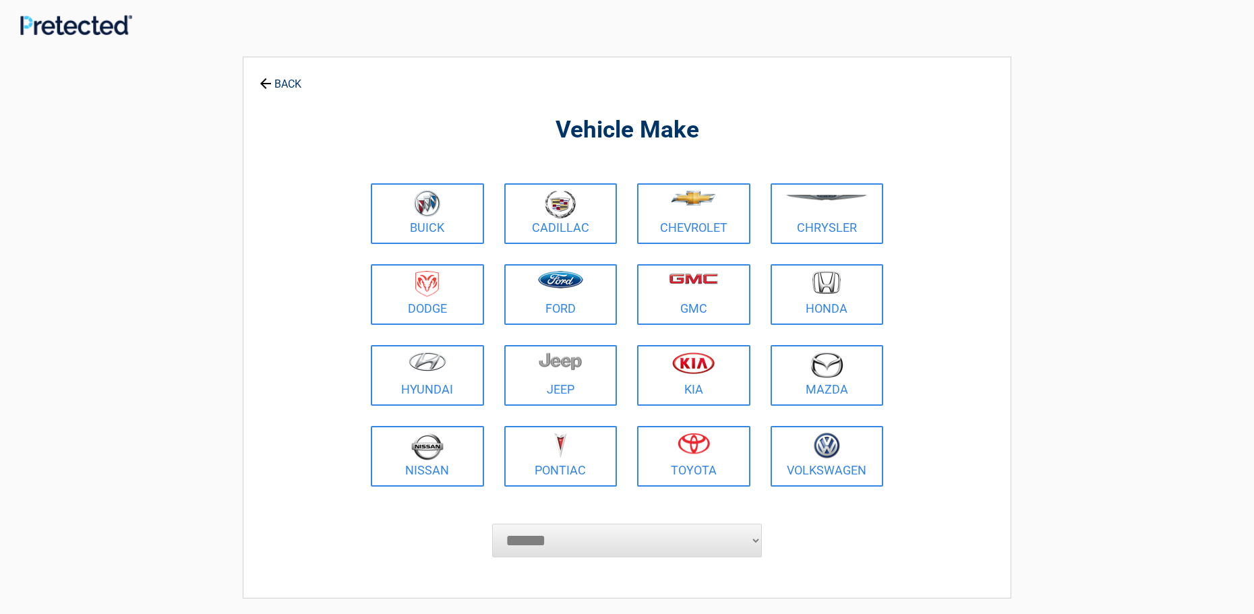  I want to click on img: jeep, so click(560, 361).